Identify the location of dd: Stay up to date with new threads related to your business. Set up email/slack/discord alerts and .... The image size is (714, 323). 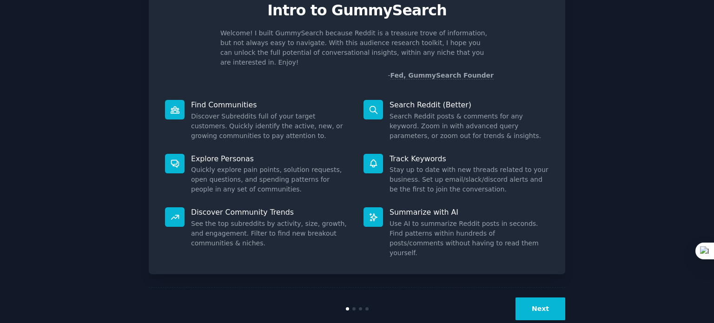
(469, 179).